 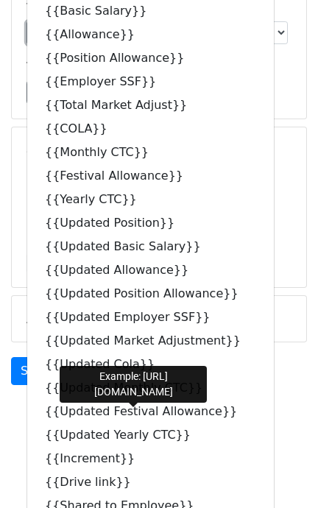 I want to click on a: {{COLA}}, so click(x=150, y=129).